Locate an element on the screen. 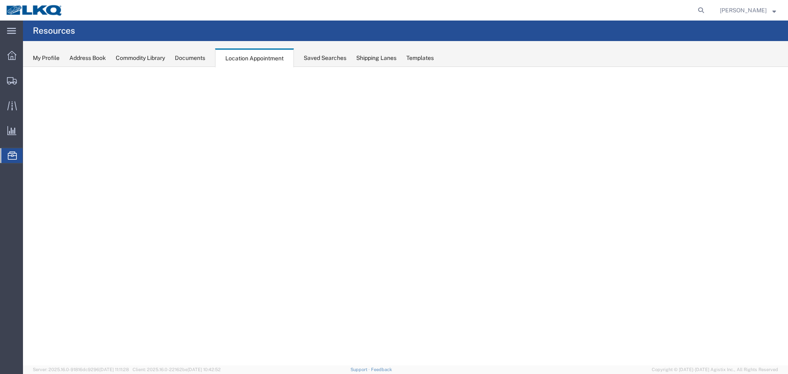 This screenshot has height=374, width=788. h4: Resources is located at coordinates (54, 31).